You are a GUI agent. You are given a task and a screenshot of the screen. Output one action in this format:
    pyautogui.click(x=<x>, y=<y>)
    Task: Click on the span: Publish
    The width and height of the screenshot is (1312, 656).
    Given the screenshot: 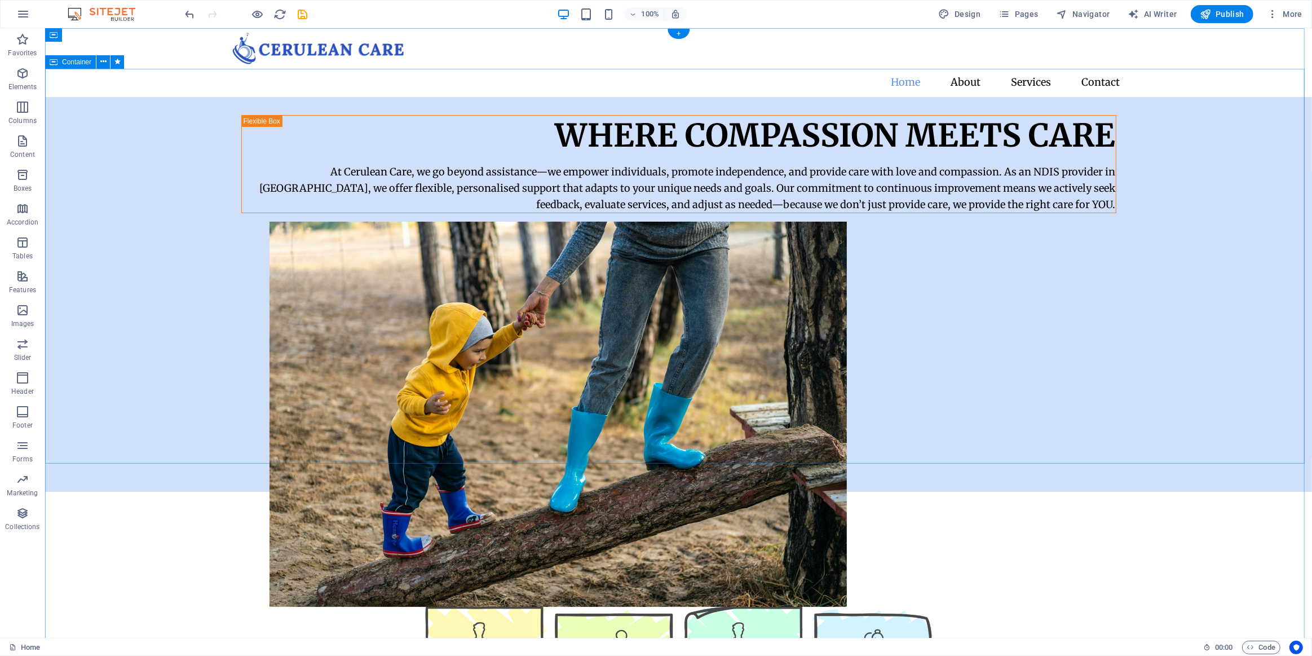 What is the action you would take?
    pyautogui.click(x=1222, y=14)
    